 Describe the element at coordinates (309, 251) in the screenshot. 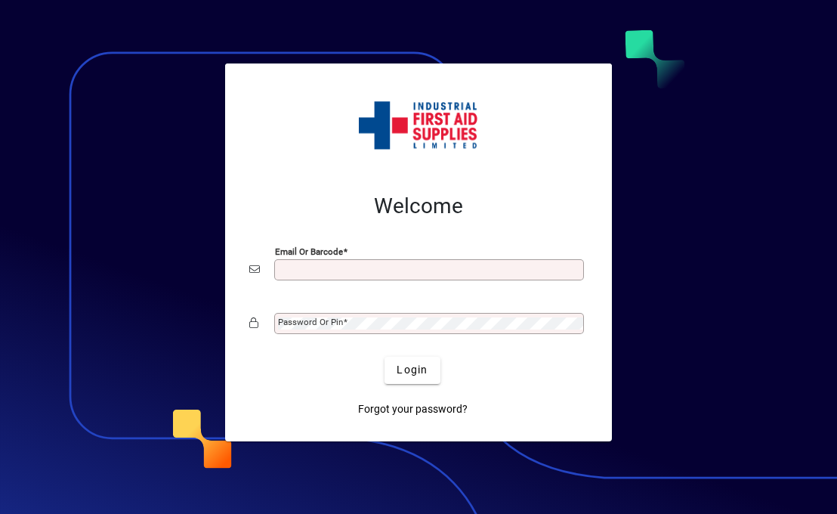

I see `mat-label: Email or Barcode` at that location.